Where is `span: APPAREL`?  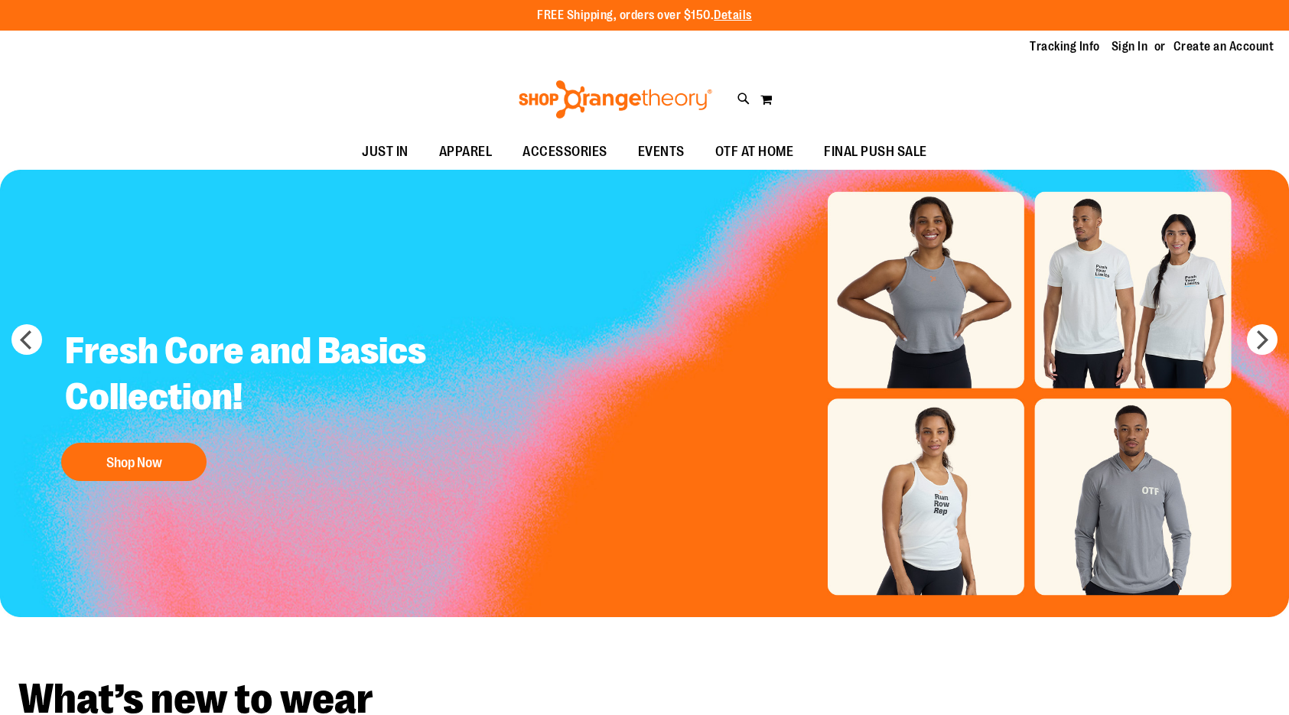
span: APPAREL is located at coordinates (466, 151).